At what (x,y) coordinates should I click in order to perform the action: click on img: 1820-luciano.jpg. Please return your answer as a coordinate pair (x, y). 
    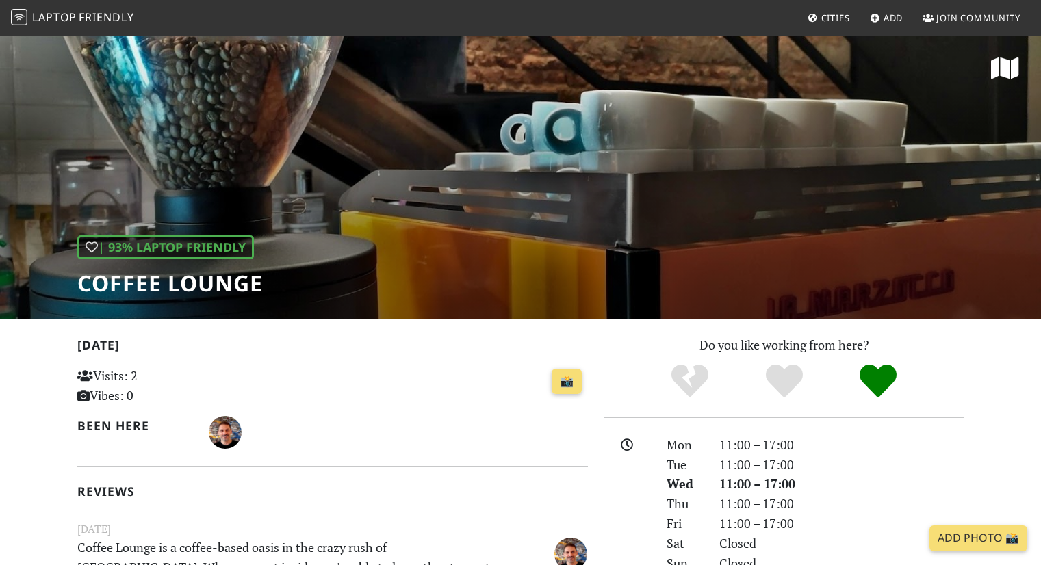
    Looking at the image, I should click on (225, 433).